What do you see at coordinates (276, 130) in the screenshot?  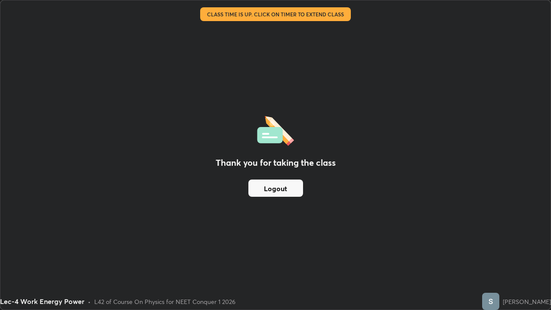 I see `img: offlineFeedback.1438e8b3.svg` at bounding box center [276, 130].